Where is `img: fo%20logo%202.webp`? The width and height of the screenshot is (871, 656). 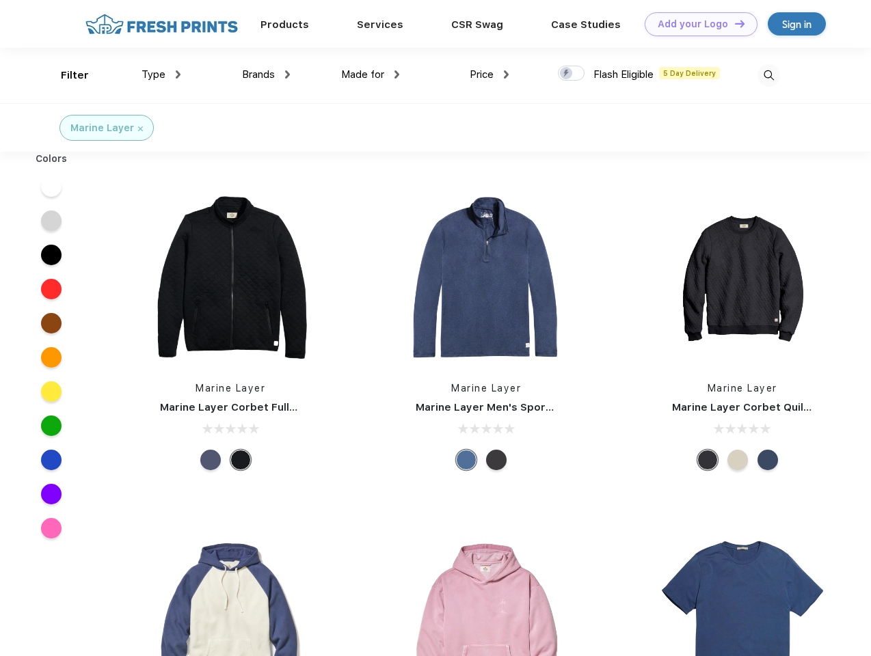
img: fo%20logo%202.webp is located at coordinates (161, 24).